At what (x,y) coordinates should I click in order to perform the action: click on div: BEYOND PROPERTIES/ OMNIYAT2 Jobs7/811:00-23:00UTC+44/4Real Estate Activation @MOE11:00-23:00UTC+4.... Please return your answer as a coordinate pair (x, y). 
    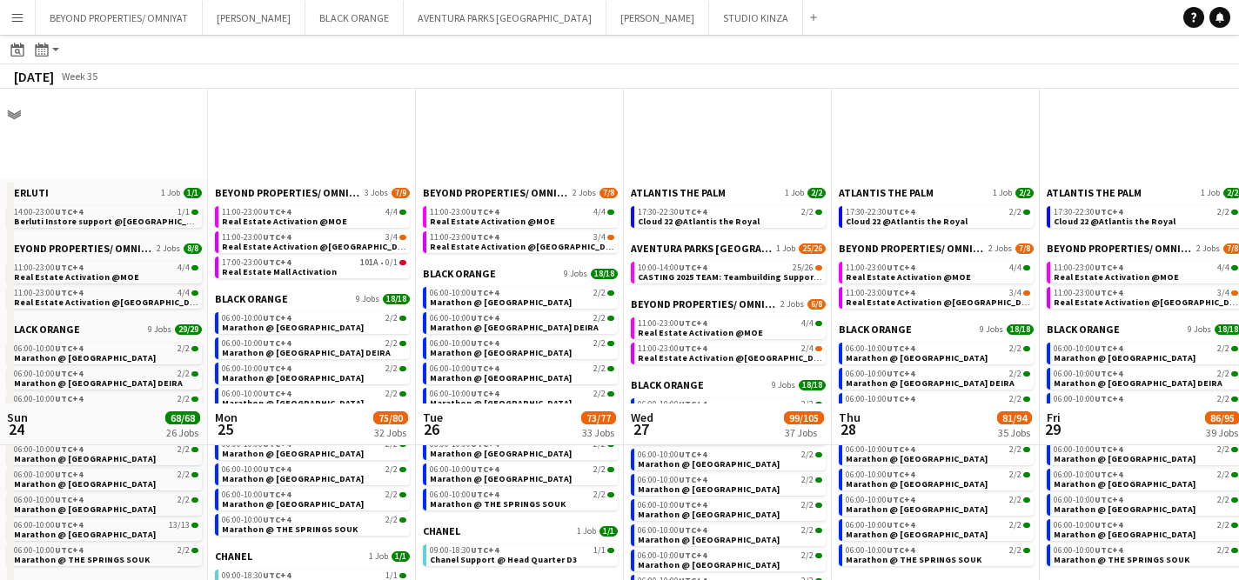
    Looking at the image, I should click on (936, 282).